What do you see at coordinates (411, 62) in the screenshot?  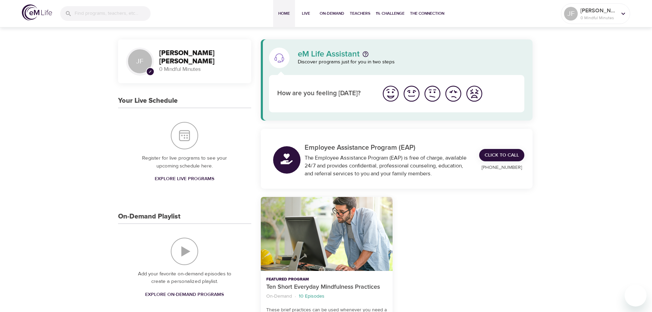 I see `p: Discover programs just for you in two steps` at bounding box center [411, 62].